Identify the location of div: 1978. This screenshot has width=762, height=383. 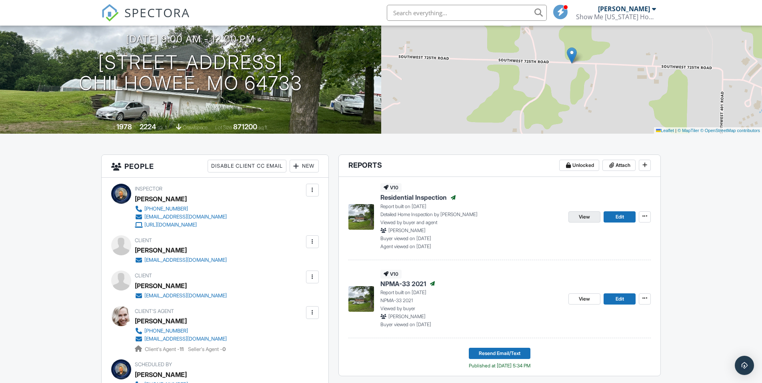
(124, 126).